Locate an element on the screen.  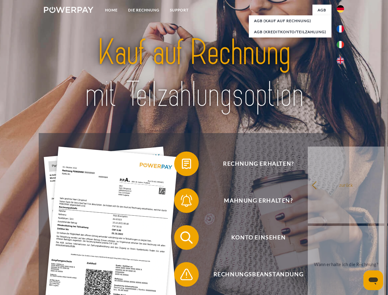
a: DIE RECHNUNG is located at coordinates (144, 10).